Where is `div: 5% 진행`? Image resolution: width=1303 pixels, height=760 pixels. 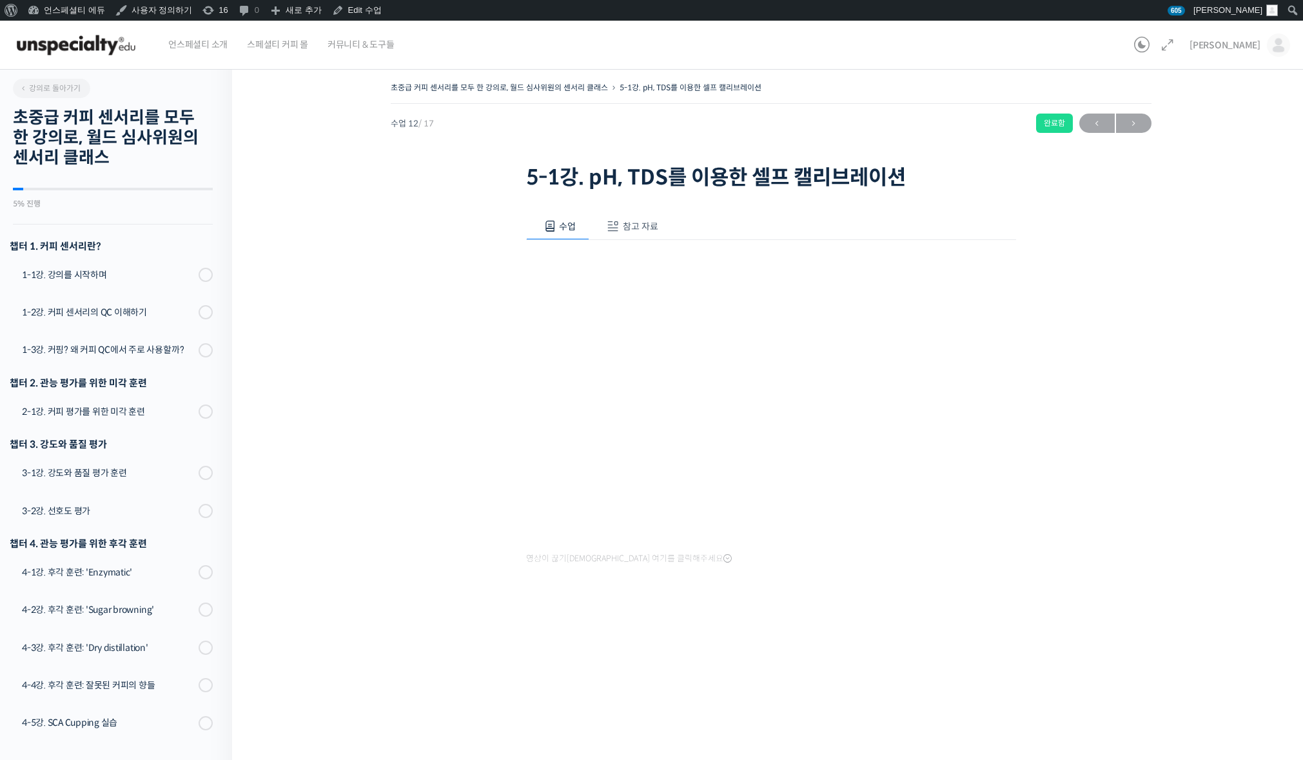
div: 5% 진행 is located at coordinates (113, 204).